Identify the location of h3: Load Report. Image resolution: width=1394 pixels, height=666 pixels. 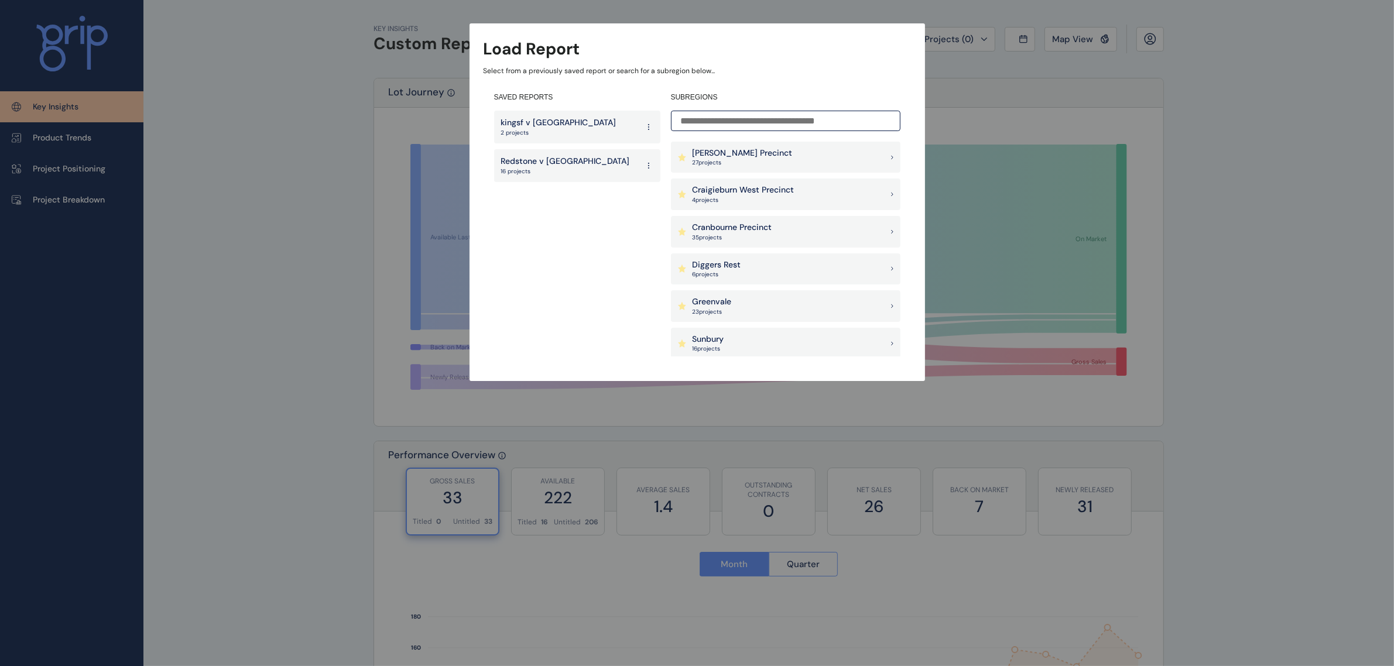
(532, 49).